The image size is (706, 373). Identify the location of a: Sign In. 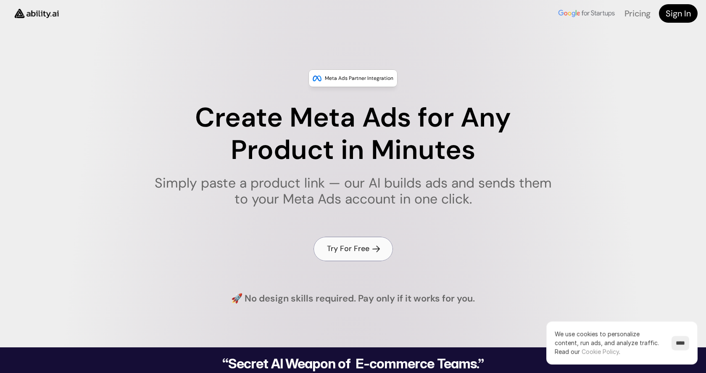
(678, 13).